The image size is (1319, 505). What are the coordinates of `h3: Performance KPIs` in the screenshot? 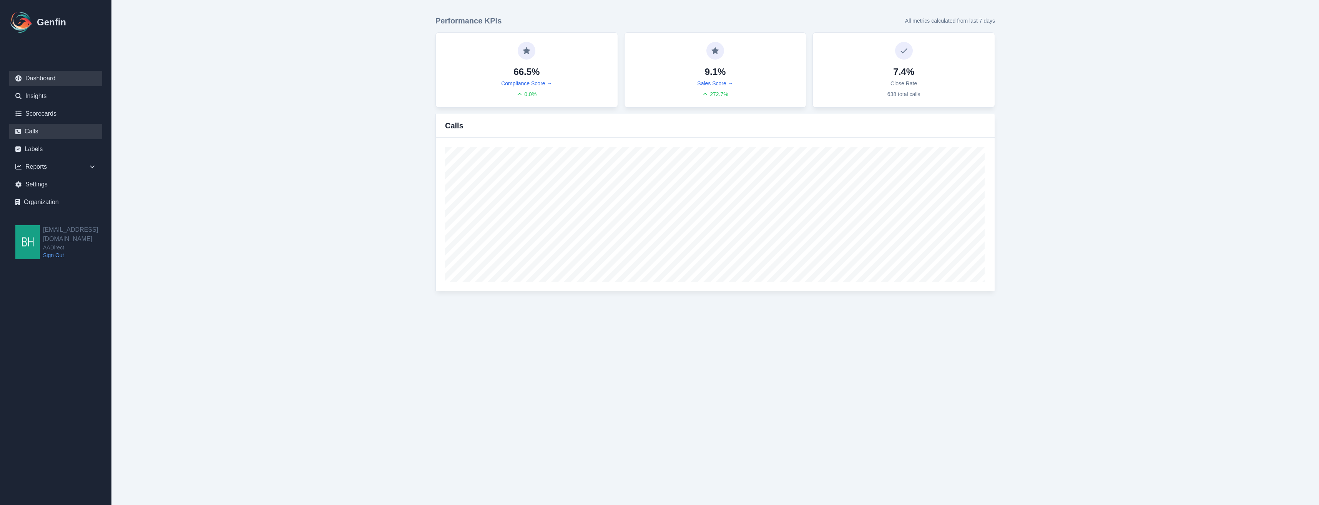 It's located at (468, 21).